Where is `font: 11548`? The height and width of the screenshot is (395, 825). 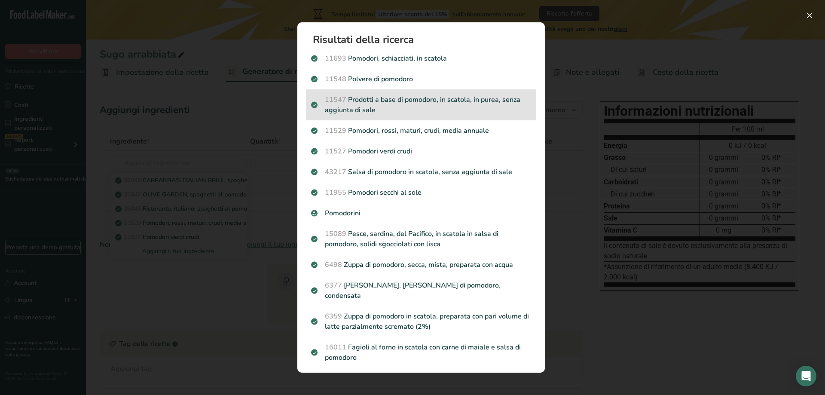 font: 11548 is located at coordinates (335, 79).